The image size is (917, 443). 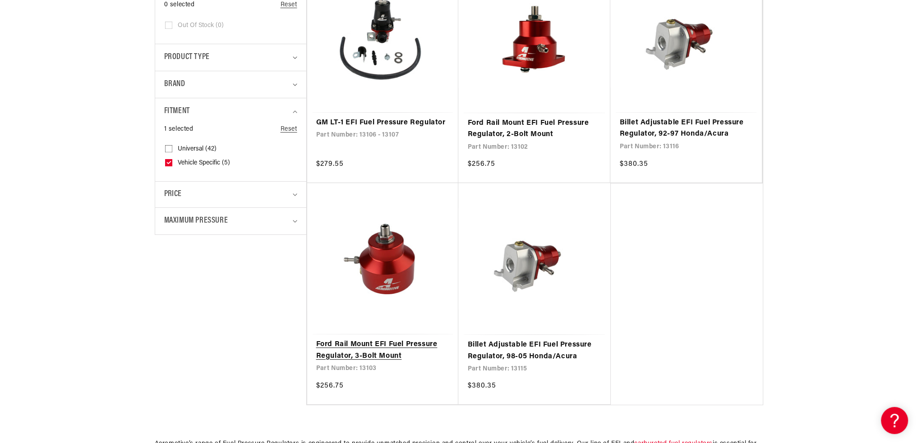 I want to click on span: 1 selected, so click(x=179, y=129).